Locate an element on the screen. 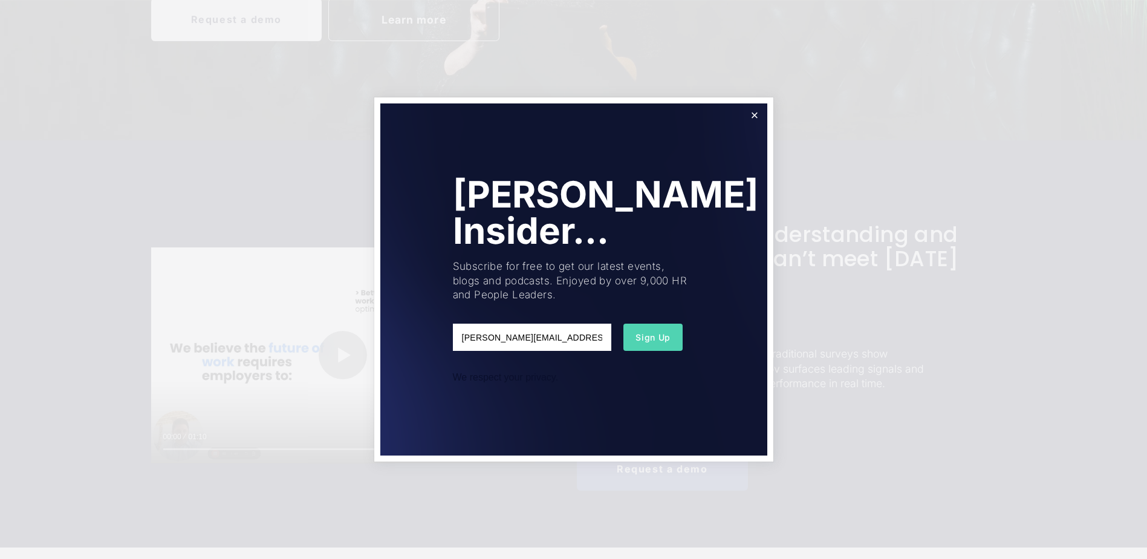 This screenshot has width=1147, height=559. span: Sign Up is located at coordinates (653, 337).